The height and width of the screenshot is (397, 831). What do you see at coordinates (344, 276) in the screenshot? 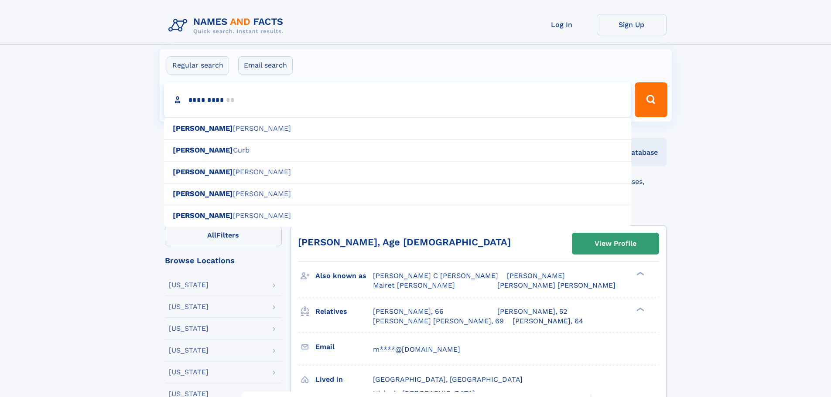
I see `h3: Also known as` at bounding box center [344, 276].